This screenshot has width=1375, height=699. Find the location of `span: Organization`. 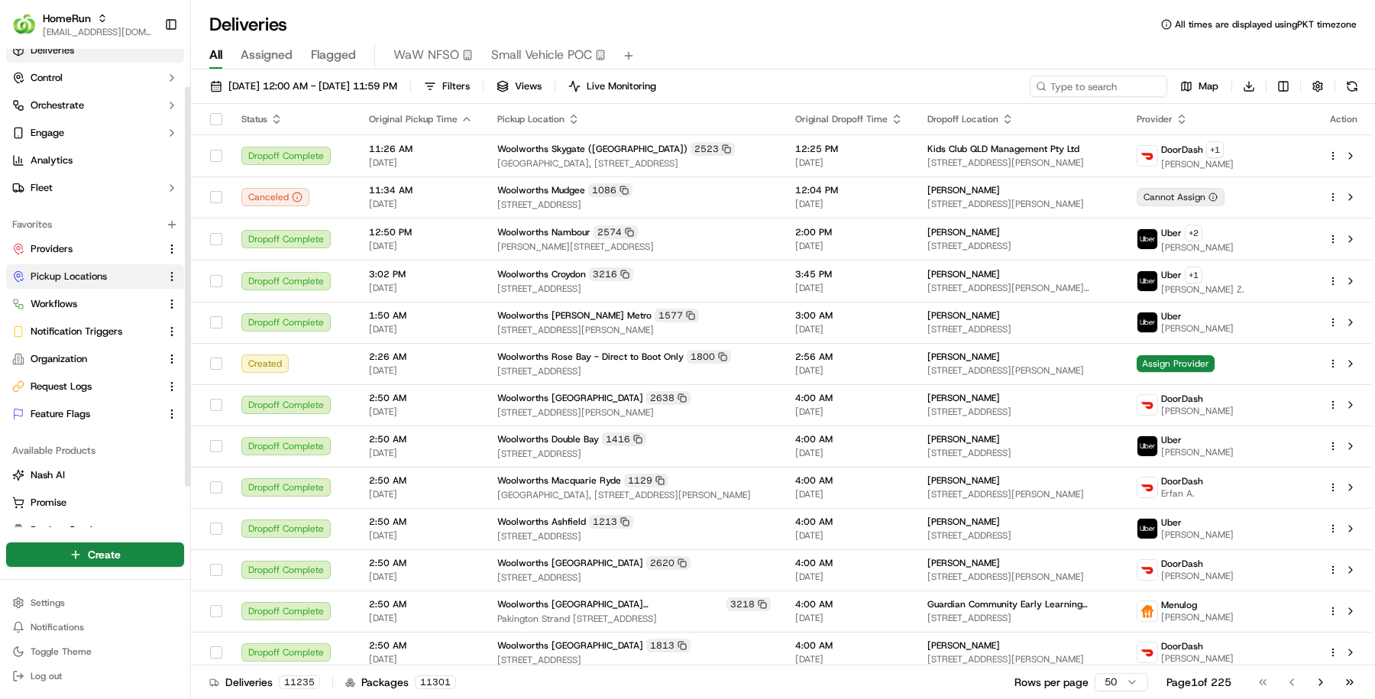

span: Organization is located at coordinates (59, 359).